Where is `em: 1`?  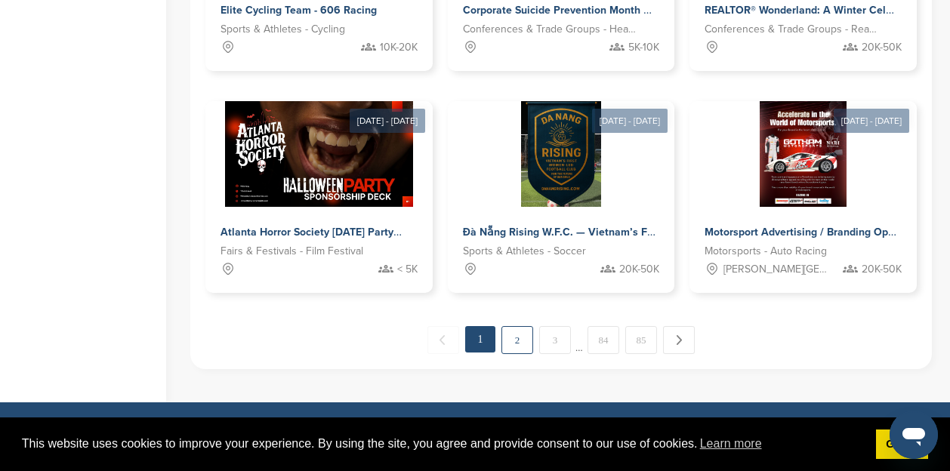 em: 1 is located at coordinates (480, 339).